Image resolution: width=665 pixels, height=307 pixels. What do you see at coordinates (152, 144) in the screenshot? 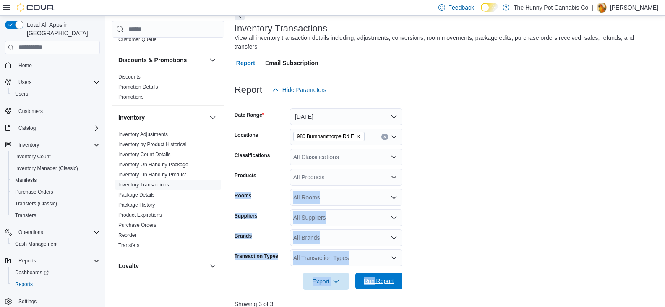
I see `a: Inventory by Product Historical` at bounding box center [152, 144].